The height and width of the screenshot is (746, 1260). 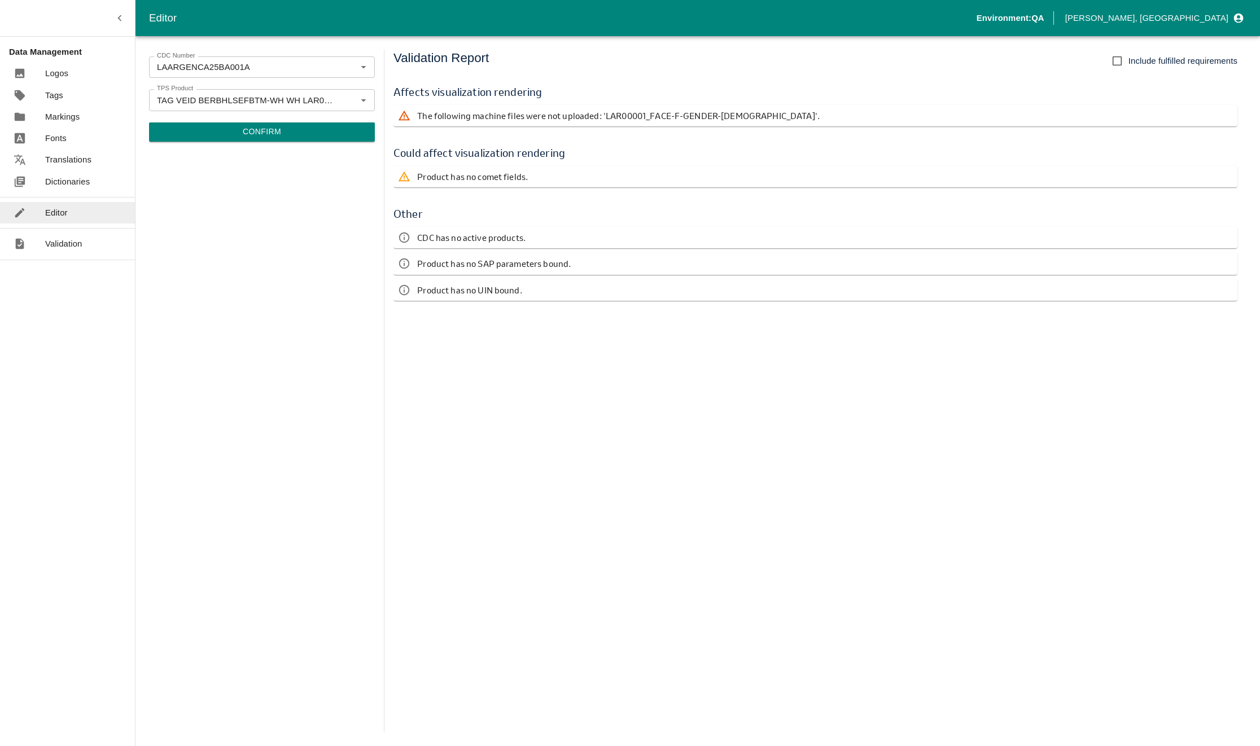 What do you see at coordinates (64, 244) in the screenshot?
I see `p: Validation` at bounding box center [64, 244].